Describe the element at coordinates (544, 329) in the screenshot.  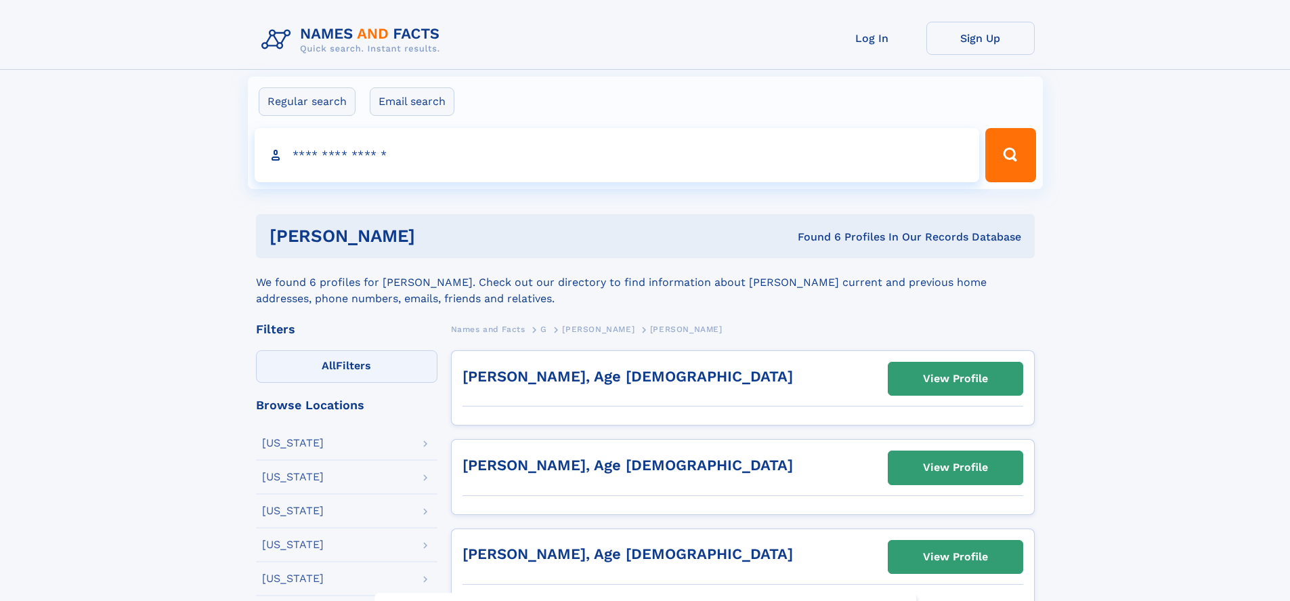
I see `a: G` at that location.